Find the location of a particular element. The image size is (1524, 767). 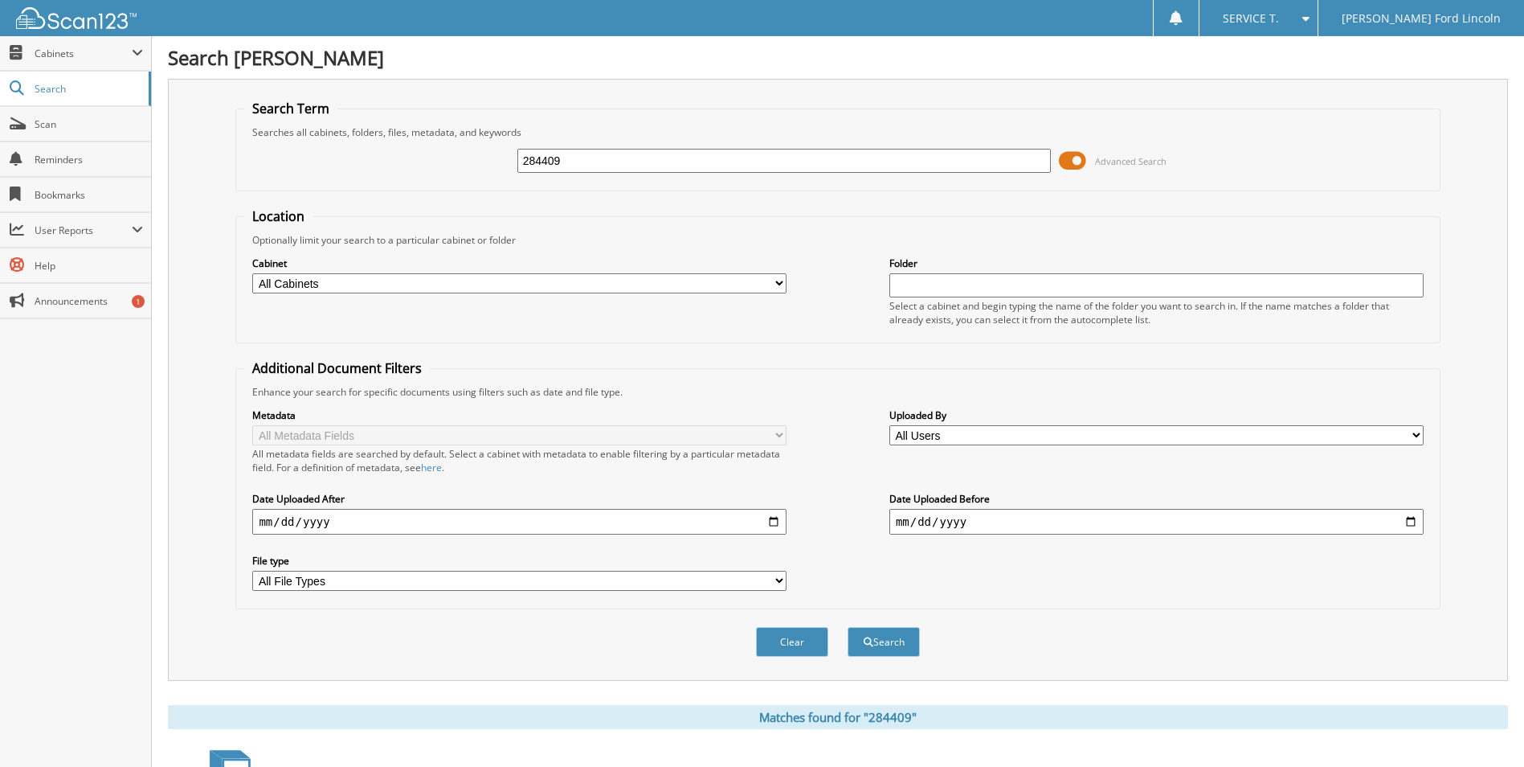

a: here is located at coordinates (432, 467).